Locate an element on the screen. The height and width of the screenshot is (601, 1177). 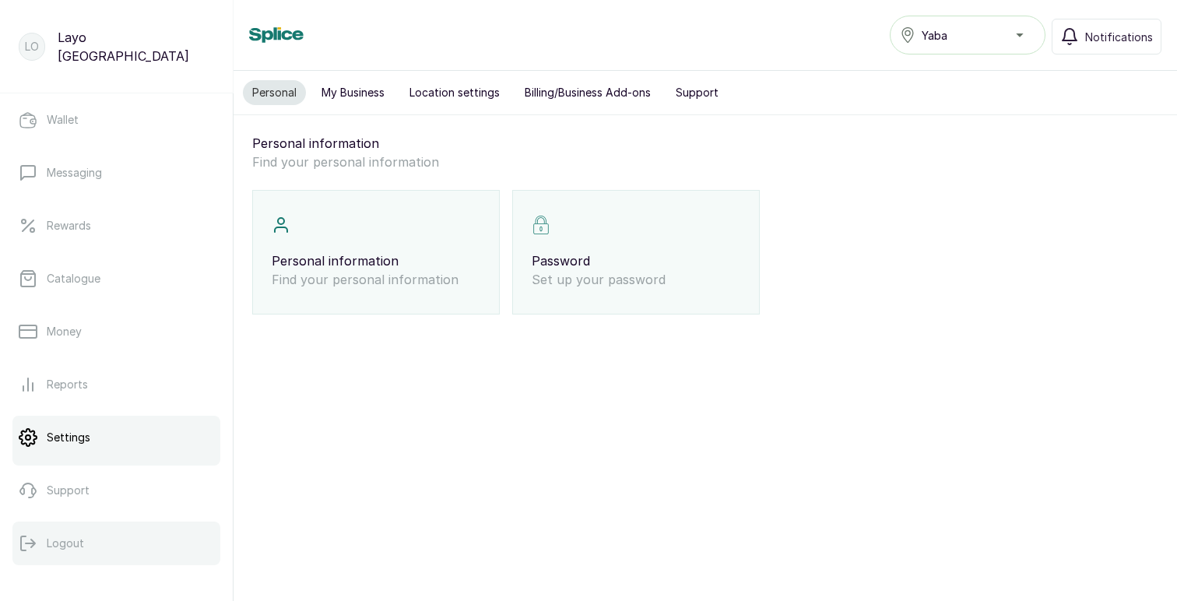
p: Rewards is located at coordinates (68, 226).